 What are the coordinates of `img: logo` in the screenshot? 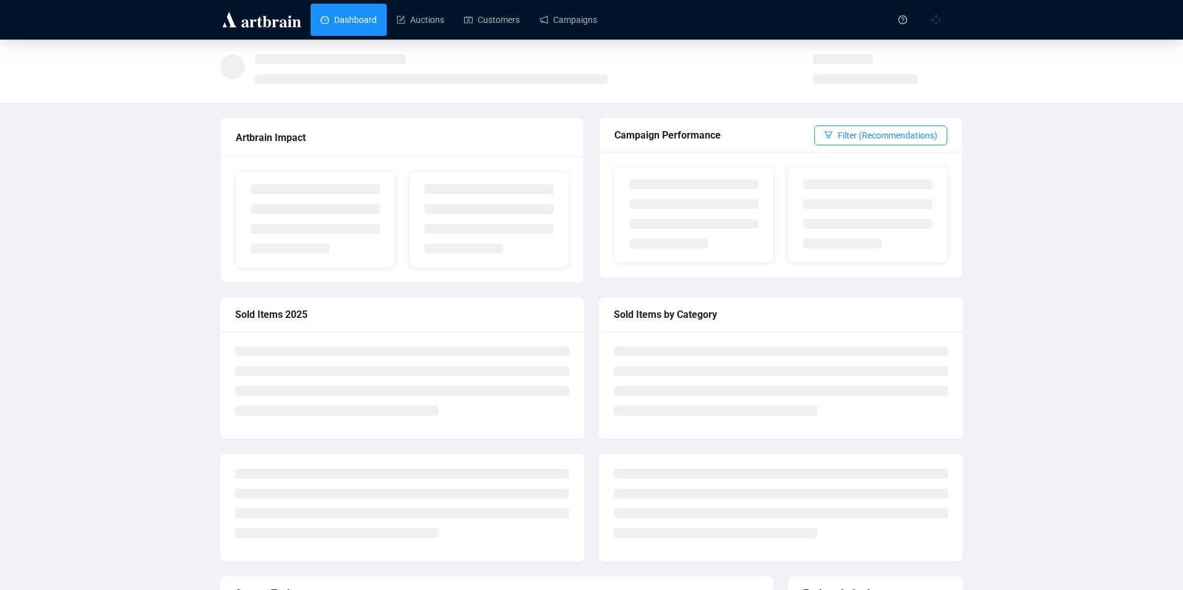 It's located at (262, 20).